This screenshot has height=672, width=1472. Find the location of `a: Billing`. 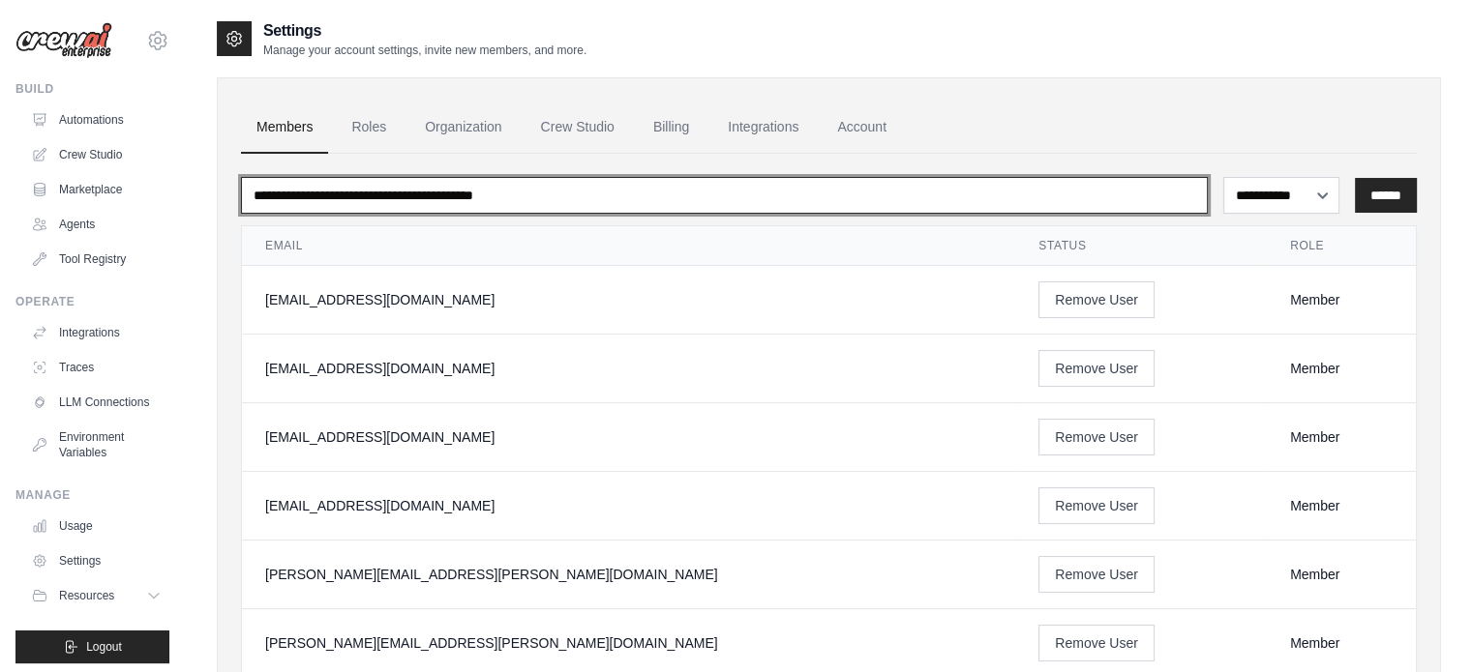

a: Billing is located at coordinates (671, 128).